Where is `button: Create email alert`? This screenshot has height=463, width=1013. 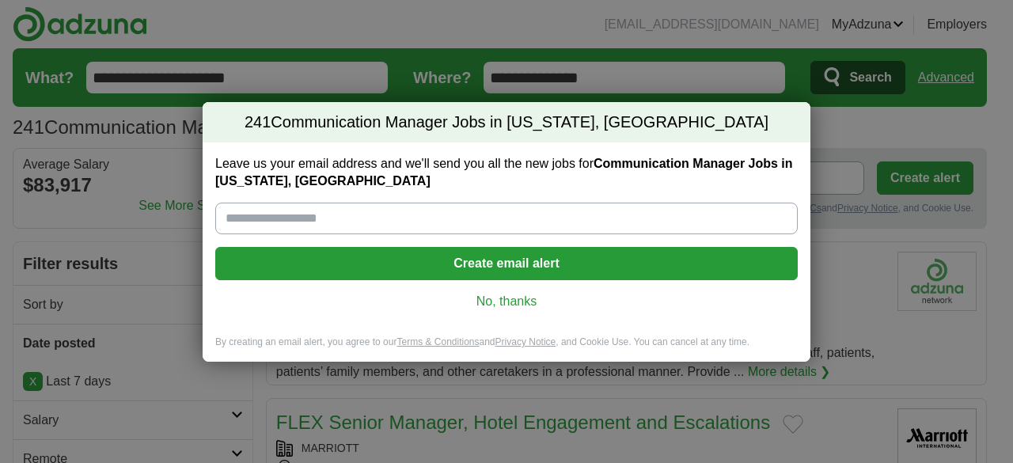 button: Create email alert is located at coordinates (506, 263).